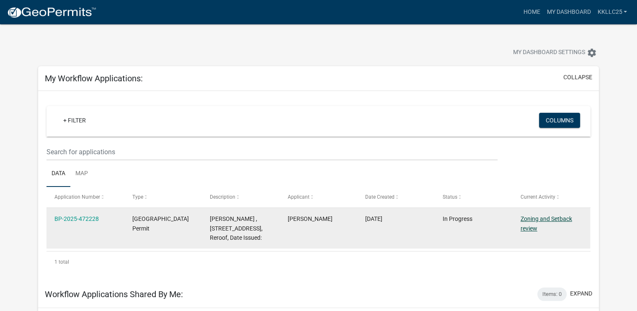 The width and height of the screenshot is (637, 311). Describe the element at coordinates (592, 53) in the screenshot. I see `i: settings` at that location.